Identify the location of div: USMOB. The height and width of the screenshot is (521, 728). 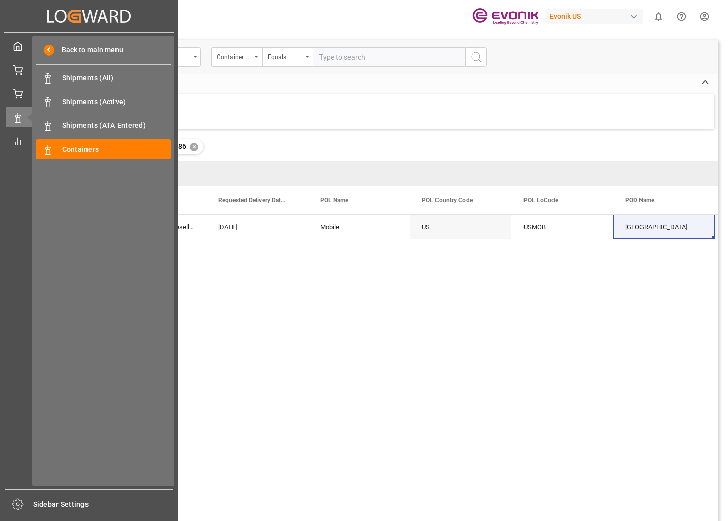
(562, 226).